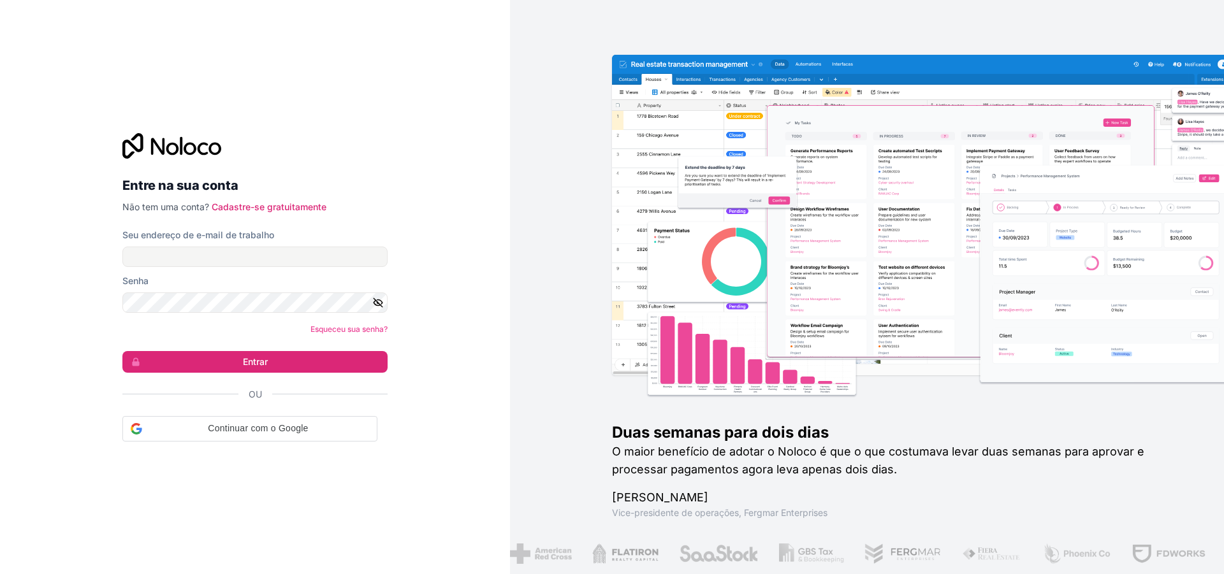  What do you see at coordinates (1168, 554) in the screenshot?
I see `img: /ativos/fdworks-Bi04fVtw.png` at bounding box center [1168, 554].